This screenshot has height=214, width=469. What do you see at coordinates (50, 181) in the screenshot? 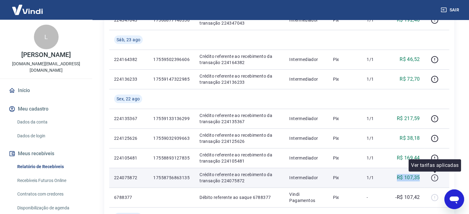
I see `a: Recebíveis Futuros Online` at bounding box center [50, 181].